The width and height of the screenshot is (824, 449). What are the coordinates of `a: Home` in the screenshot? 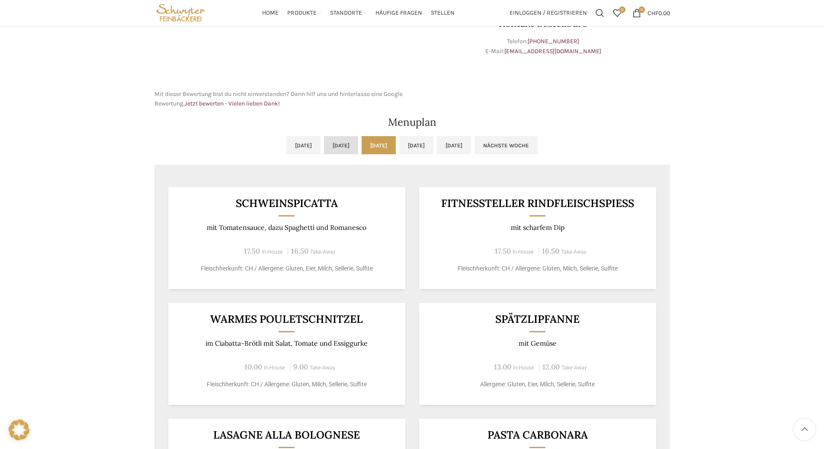 It's located at (270, 13).